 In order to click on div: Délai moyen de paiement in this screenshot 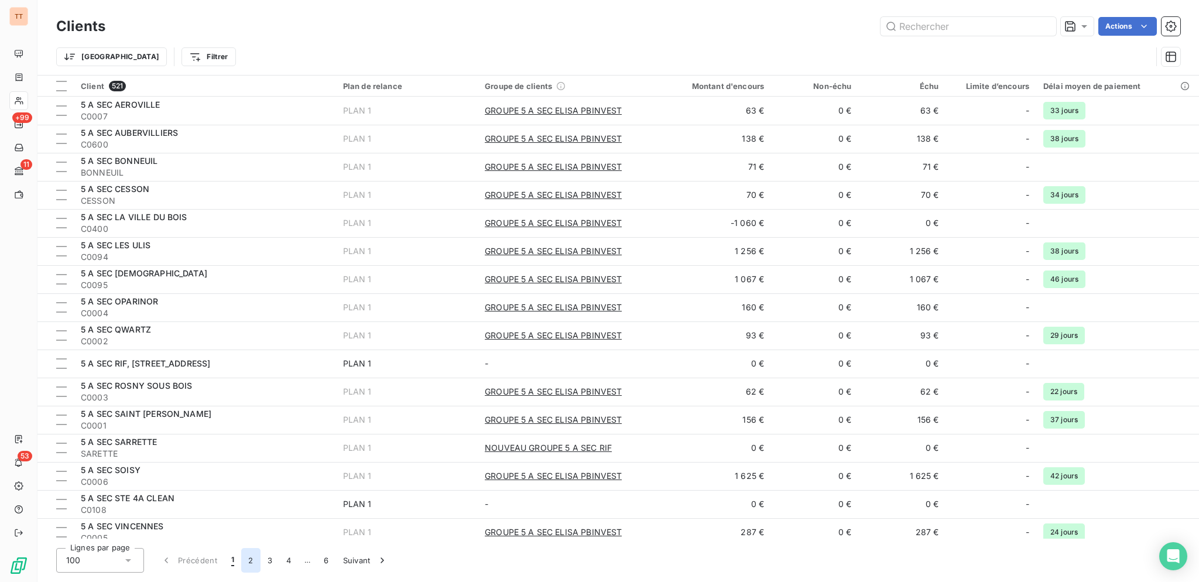, I will do `click(1118, 86)`.